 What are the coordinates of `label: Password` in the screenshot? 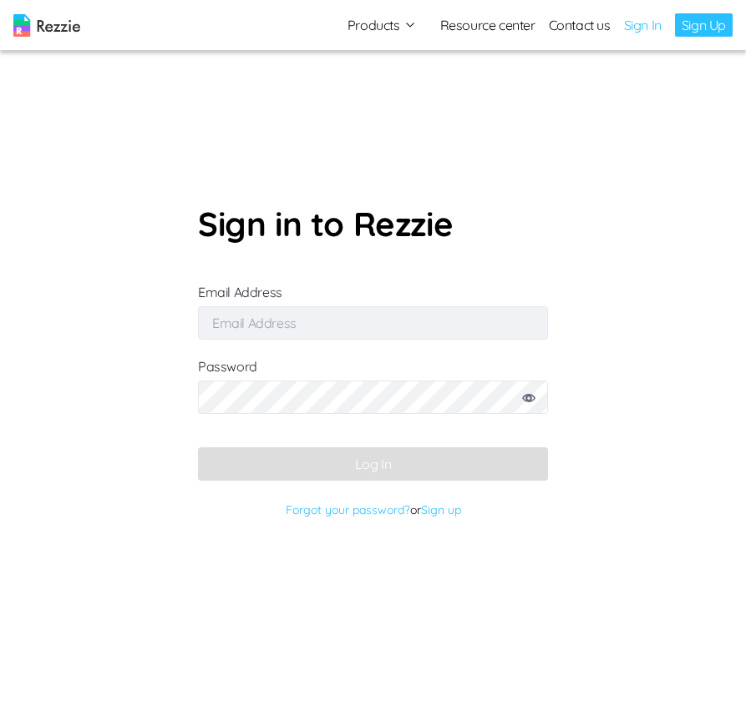 It's located at (372, 394).